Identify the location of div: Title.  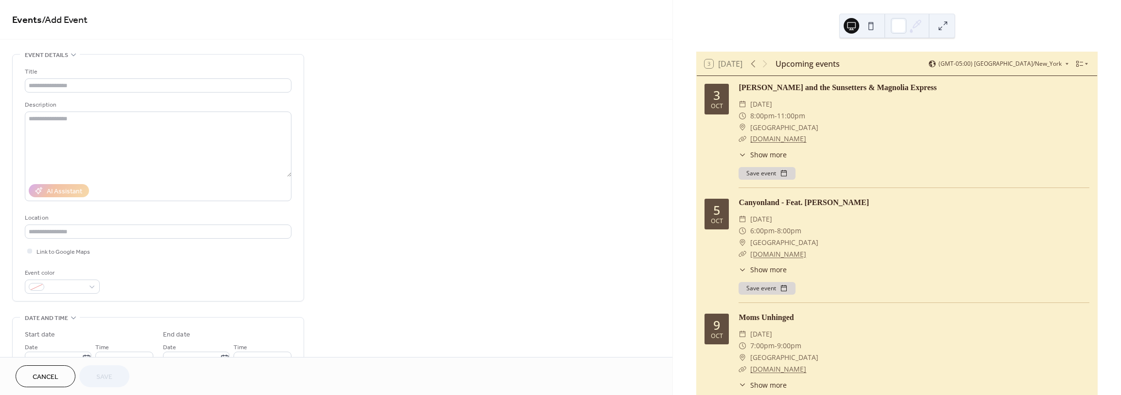
(157, 72).